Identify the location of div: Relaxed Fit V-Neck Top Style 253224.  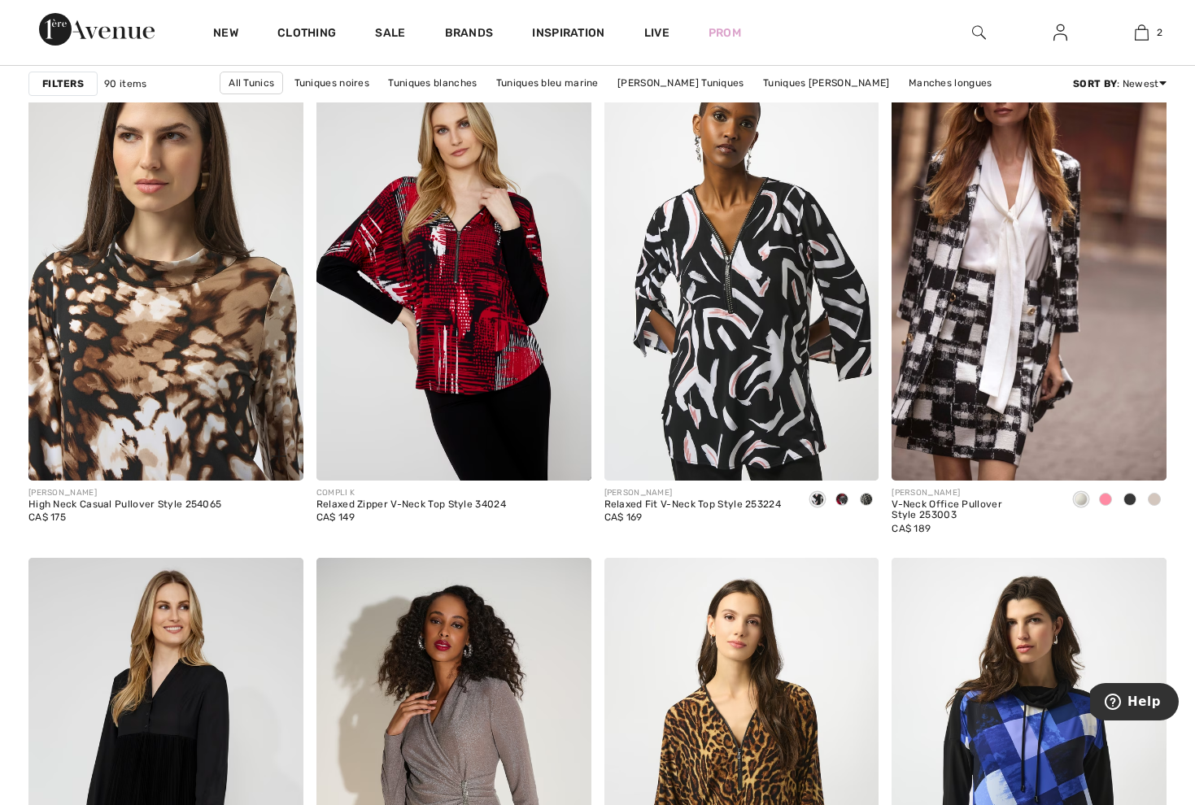
(693, 505).